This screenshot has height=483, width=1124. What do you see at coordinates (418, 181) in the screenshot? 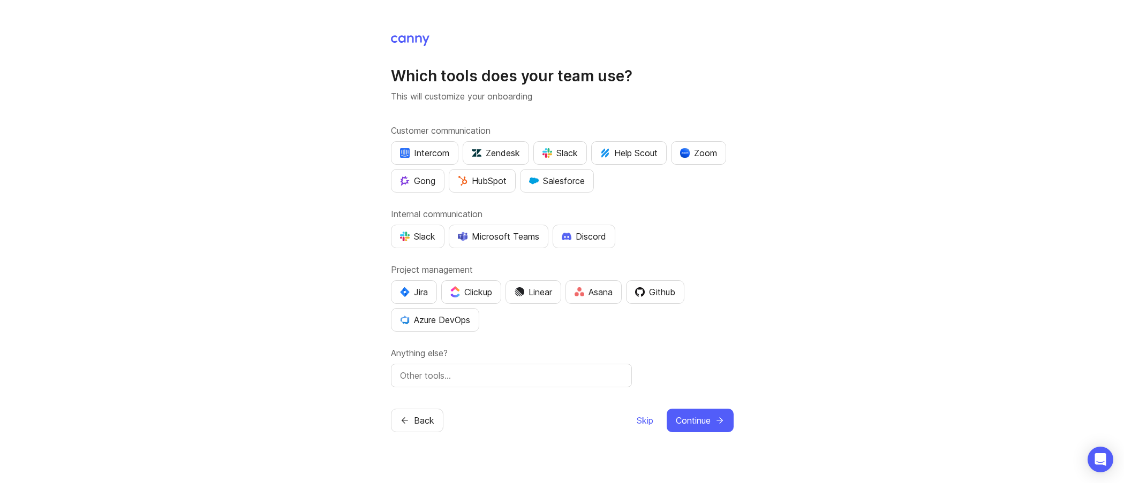
I see `button: Gong` at bounding box center [418, 181].